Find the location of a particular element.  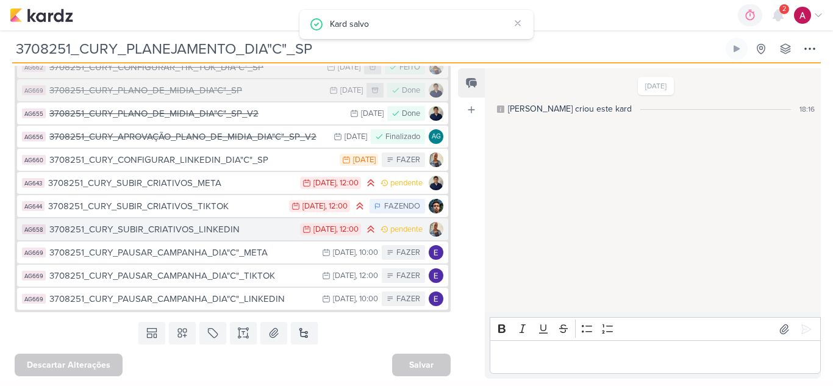

div: 18:16 is located at coordinates (806, 109).